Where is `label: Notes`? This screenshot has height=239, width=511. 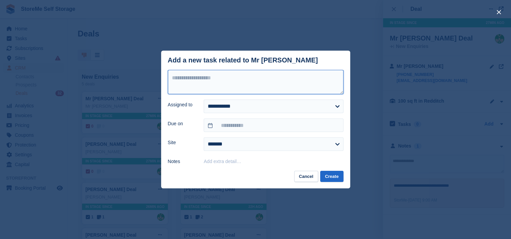
label: Notes is located at coordinates (182, 161).